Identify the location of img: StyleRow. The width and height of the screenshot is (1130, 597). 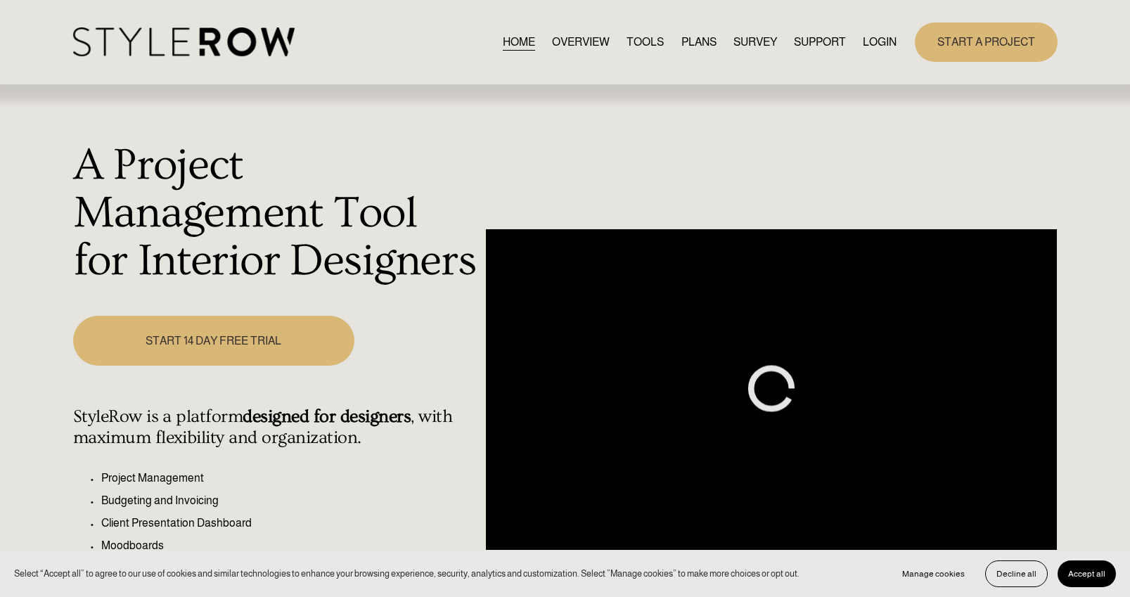
(184, 41).